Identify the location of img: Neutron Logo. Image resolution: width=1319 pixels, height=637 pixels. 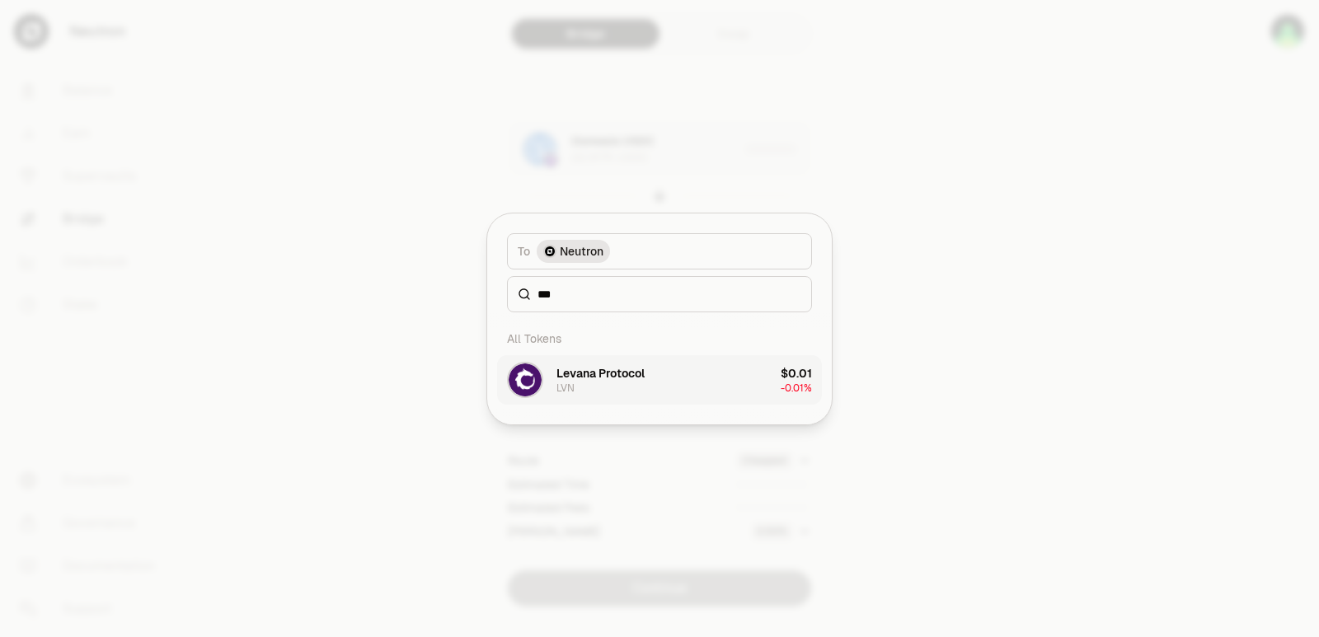
(550, 252).